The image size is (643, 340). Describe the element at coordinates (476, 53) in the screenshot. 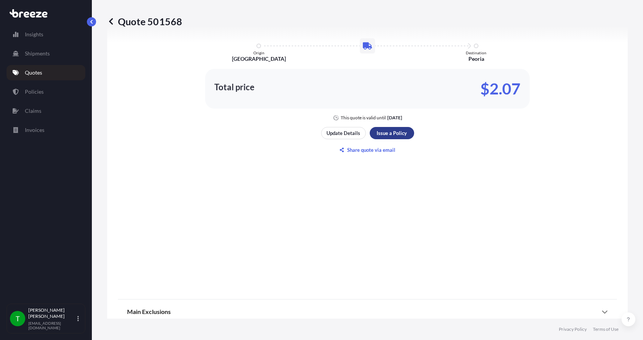

I see `p: Destination` at that location.